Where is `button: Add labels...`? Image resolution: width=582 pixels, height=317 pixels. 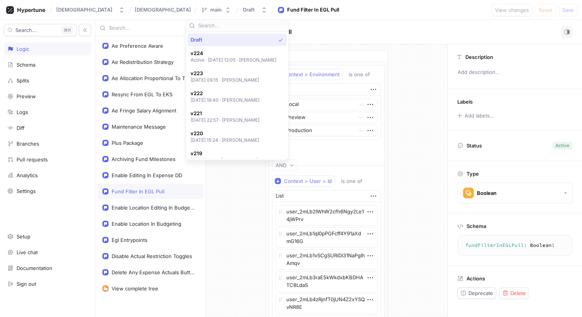 button: Add labels... is located at coordinates (476, 116).